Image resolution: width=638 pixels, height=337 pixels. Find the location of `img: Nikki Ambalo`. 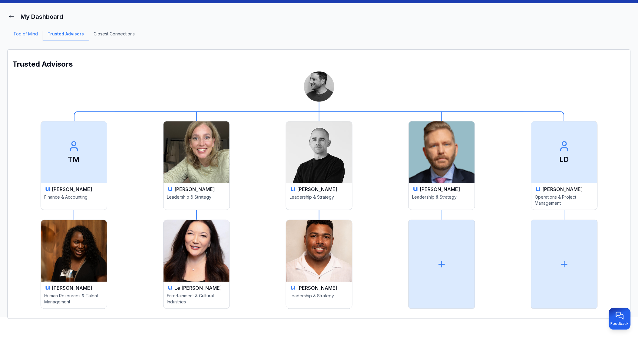

img: Nikki Ambalo is located at coordinates (74, 251).